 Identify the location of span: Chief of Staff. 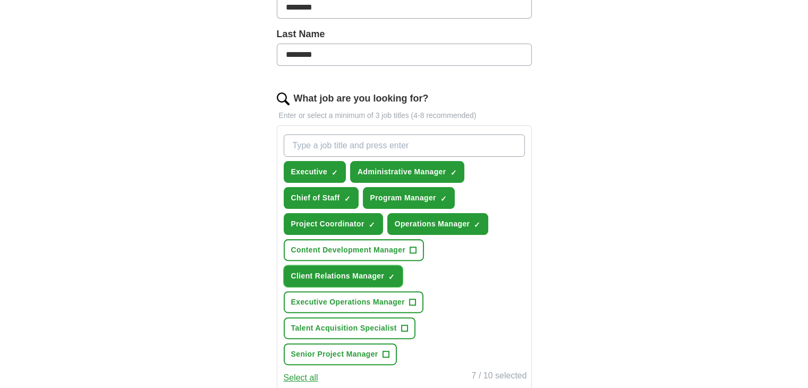
(316, 198).